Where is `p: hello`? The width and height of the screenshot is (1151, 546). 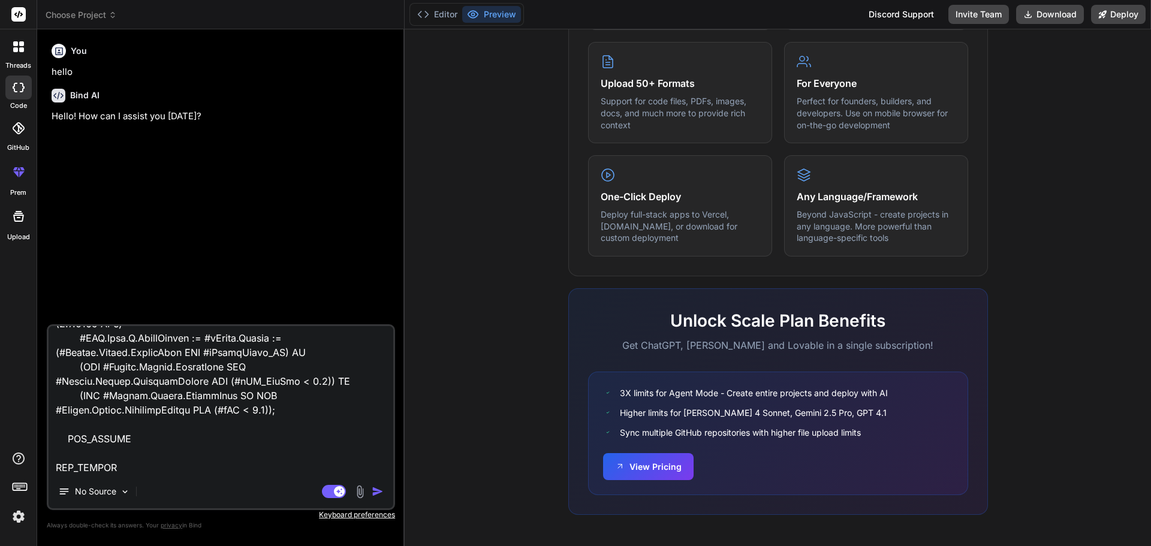
p: hello is located at coordinates (222, 72).